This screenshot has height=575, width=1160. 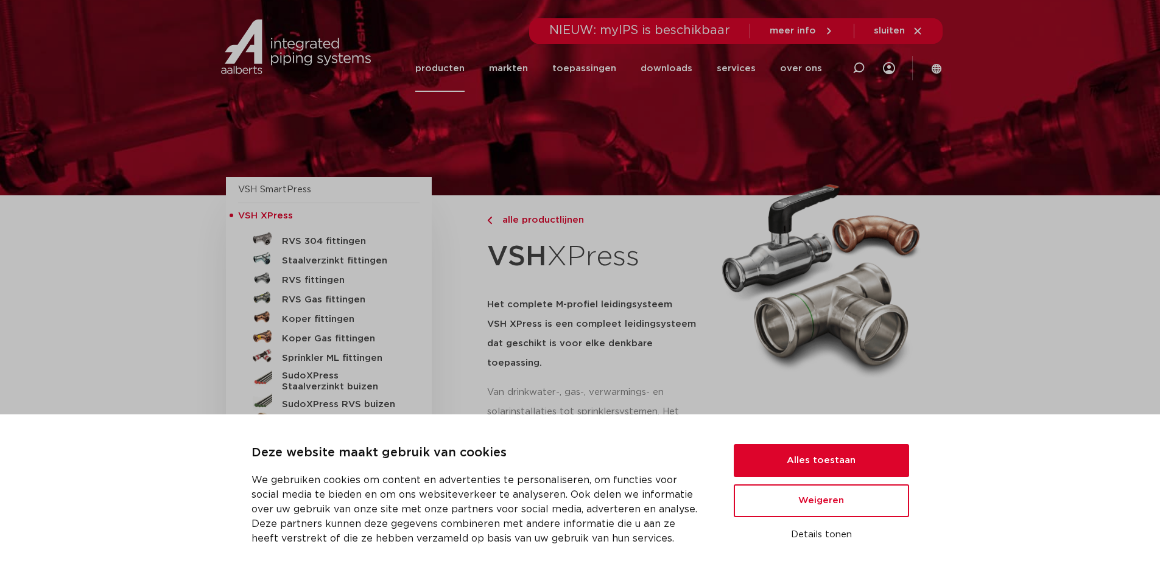 What do you see at coordinates (275, 189) in the screenshot?
I see `a: VSH SmartPress` at bounding box center [275, 189].